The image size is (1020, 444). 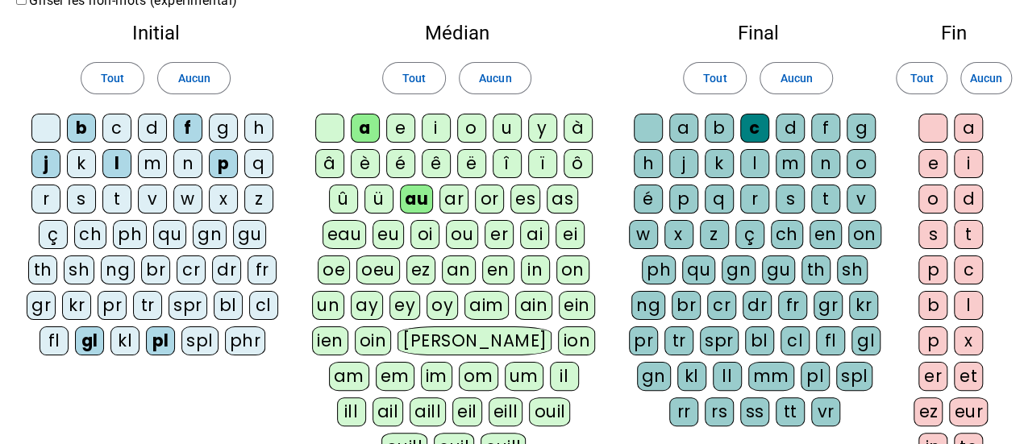 I want to click on div: um, so click(x=524, y=377).